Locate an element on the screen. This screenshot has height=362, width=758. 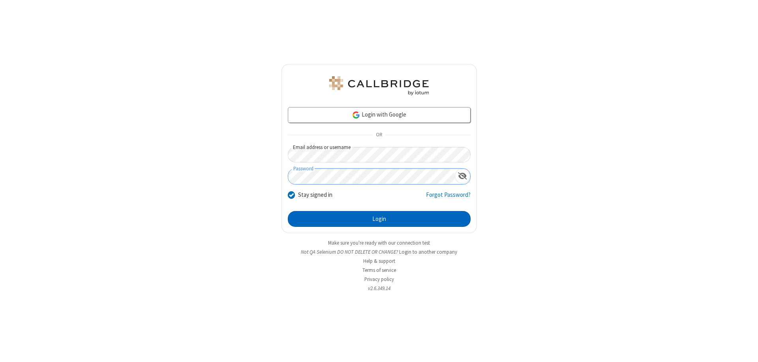
a: Privacy policy is located at coordinates (379, 279).